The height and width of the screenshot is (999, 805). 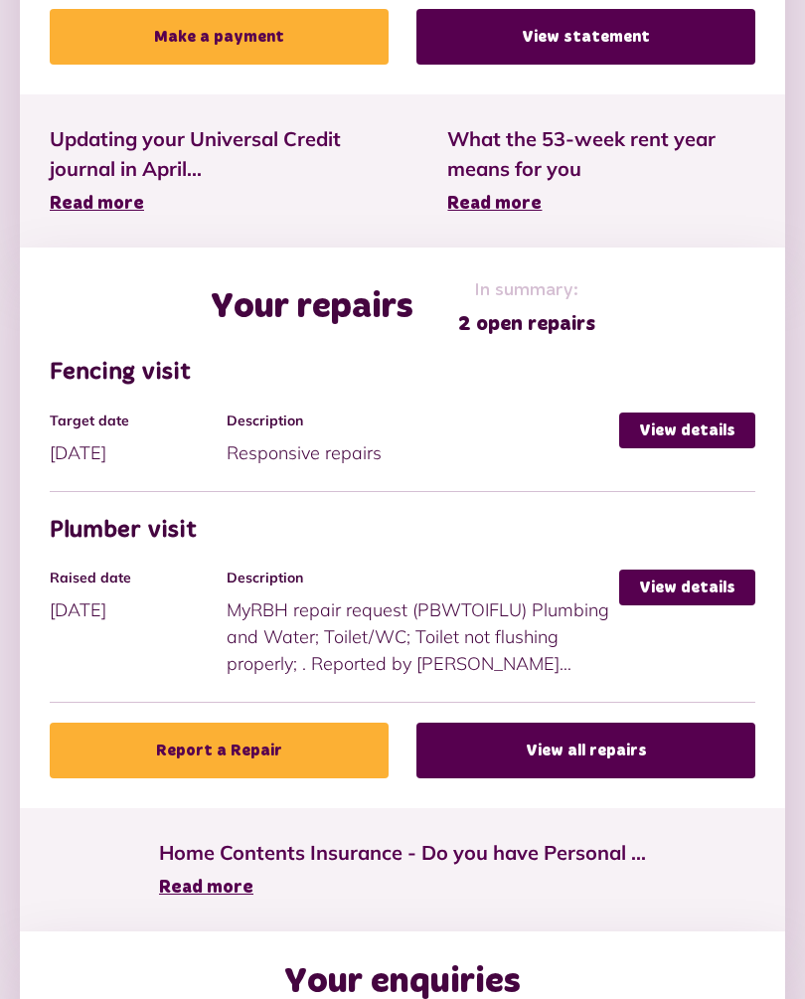 What do you see at coordinates (423, 439) in the screenshot?
I see `div: Responsive repairs` at bounding box center [423, 439].